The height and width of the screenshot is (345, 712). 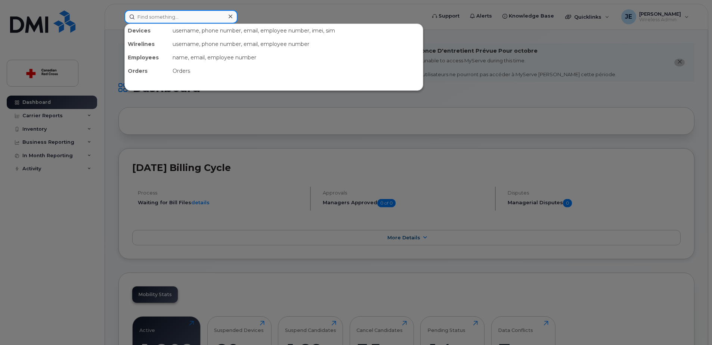 I want to click on div: Devices, so click(x=147, y=31).